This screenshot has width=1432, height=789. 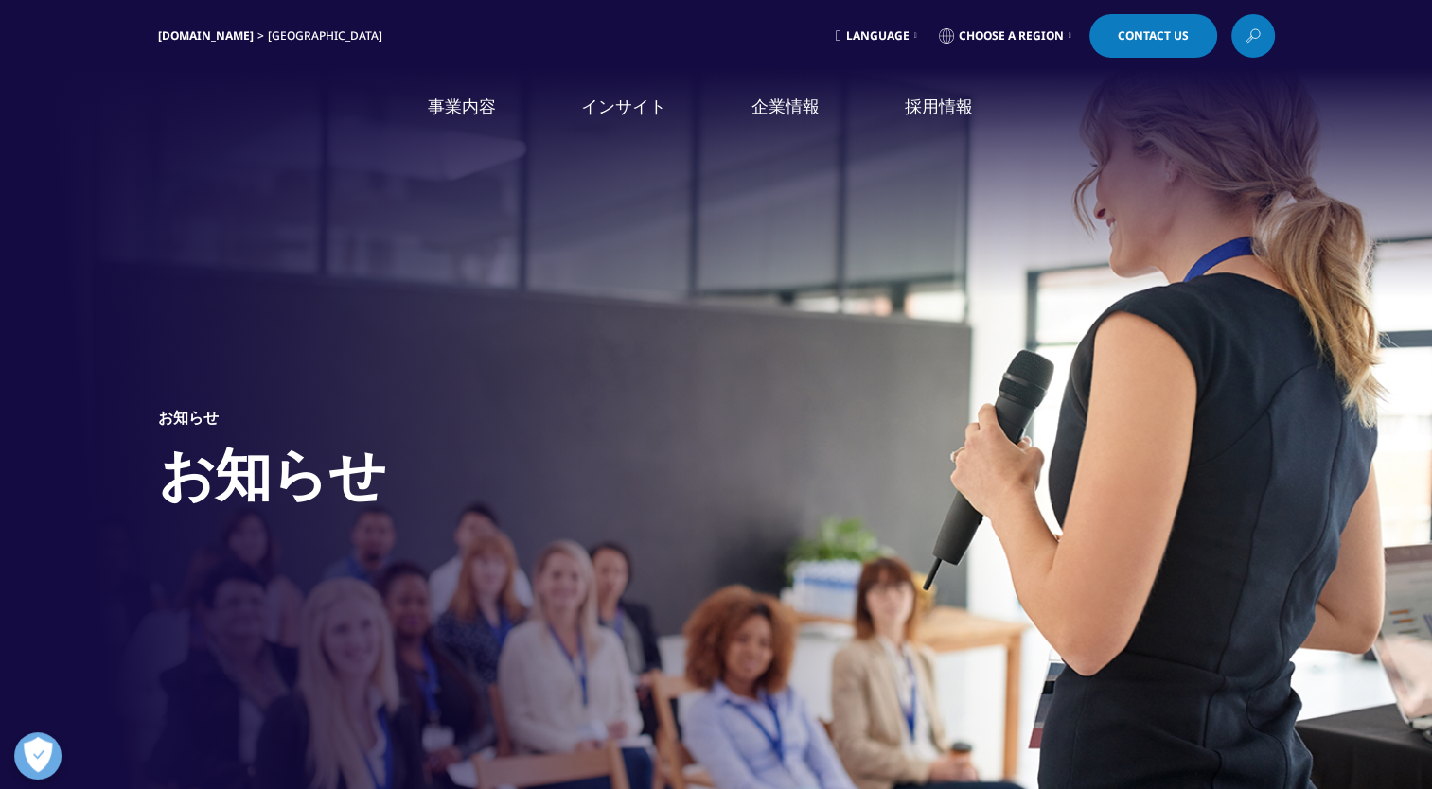 I want to click on a: 企業情報, so click(x=786, y=106).